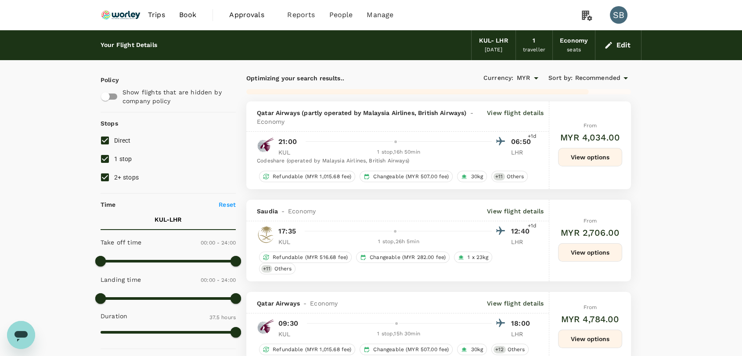 This screenshot has width=742, height=356. What do you see at coordinates (590, 233) in the screenshot?
I see `h6: MYR 2,706.00` at bounding box center [590, 233].